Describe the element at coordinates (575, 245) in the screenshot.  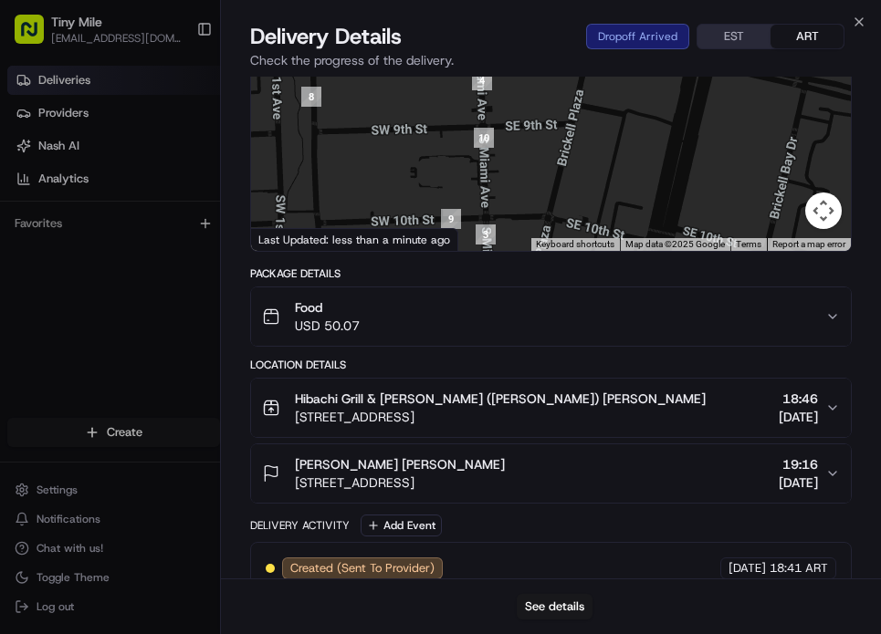
I see `button: Keyboard shortcuts` at that location.